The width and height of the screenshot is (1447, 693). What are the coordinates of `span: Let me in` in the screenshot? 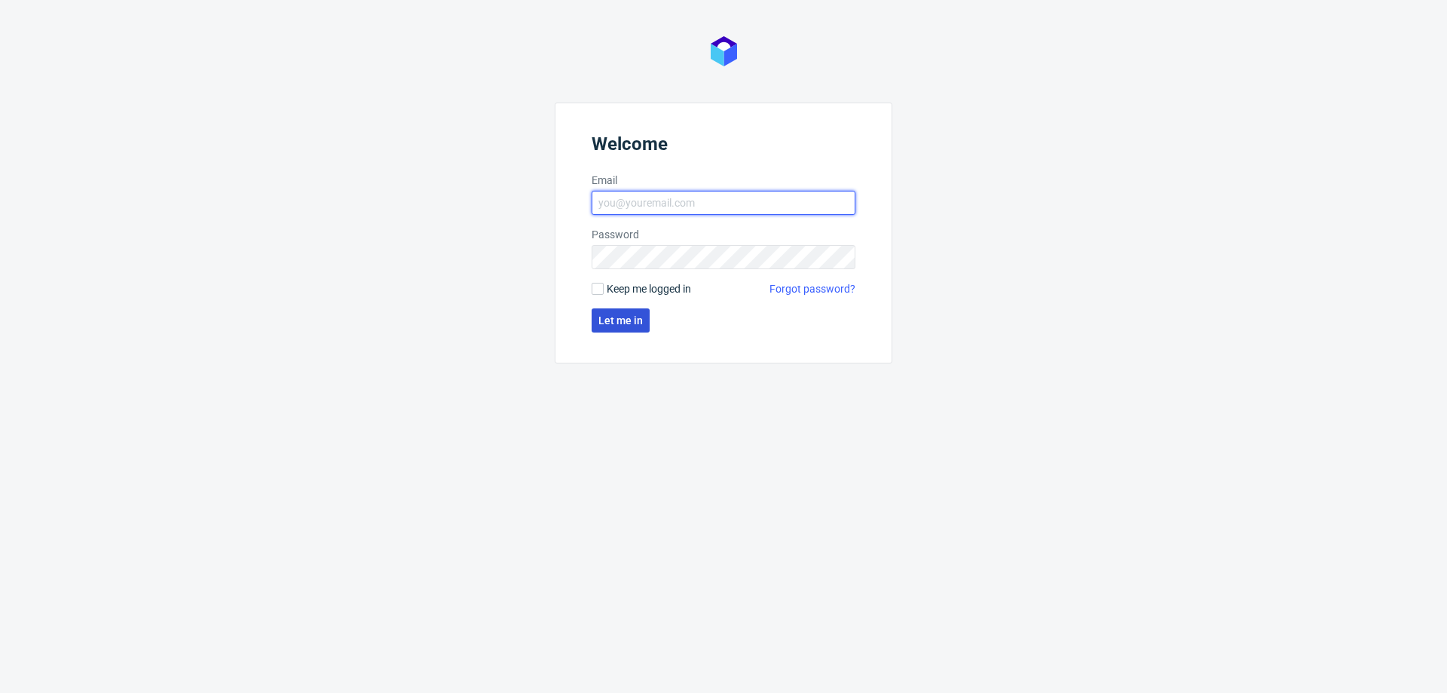 It's located at (620, 320).